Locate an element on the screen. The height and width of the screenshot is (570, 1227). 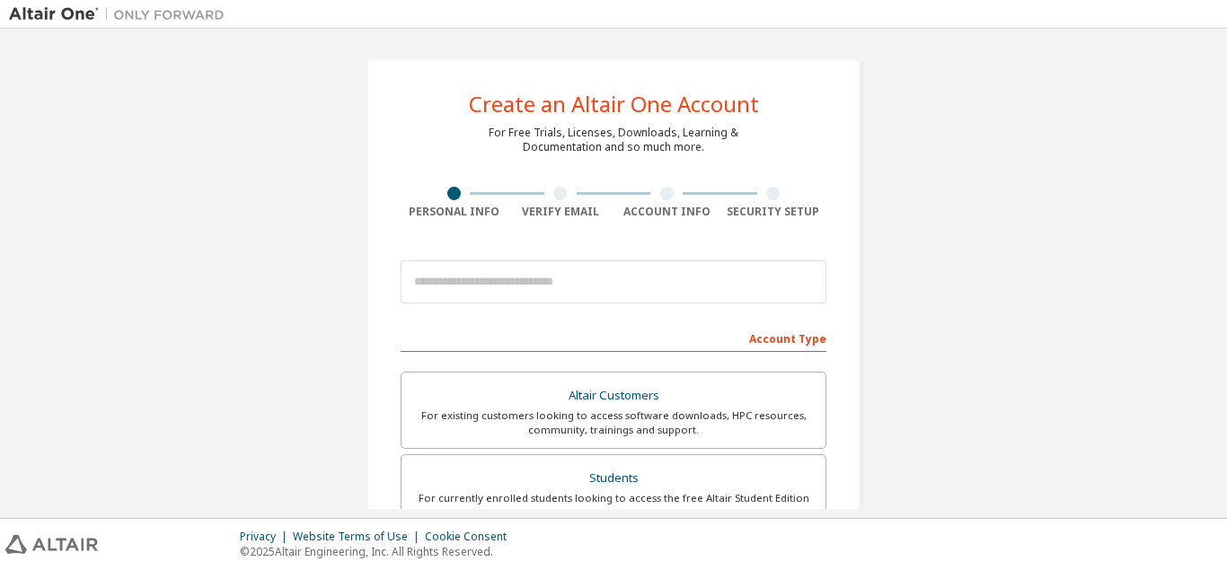
div: Website Terms of Use is located at coordinates (358, 537).